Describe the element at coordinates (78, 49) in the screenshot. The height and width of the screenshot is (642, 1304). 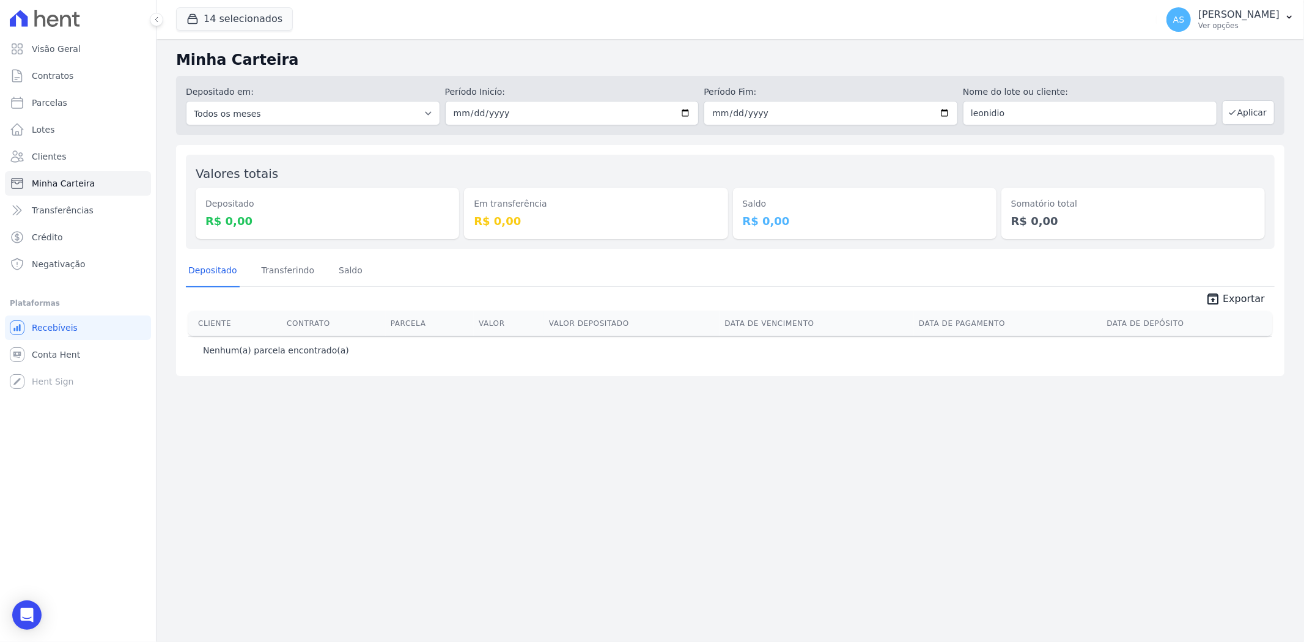
I see `a: Visão Geral` at that location.